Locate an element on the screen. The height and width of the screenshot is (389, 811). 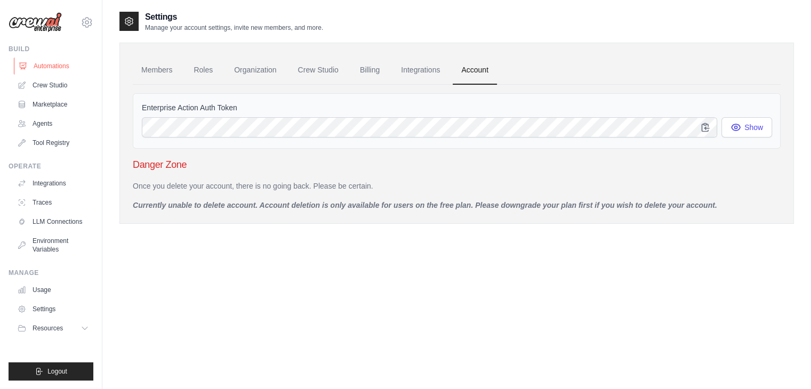
div: Manage is located at coordinates (51, 273).